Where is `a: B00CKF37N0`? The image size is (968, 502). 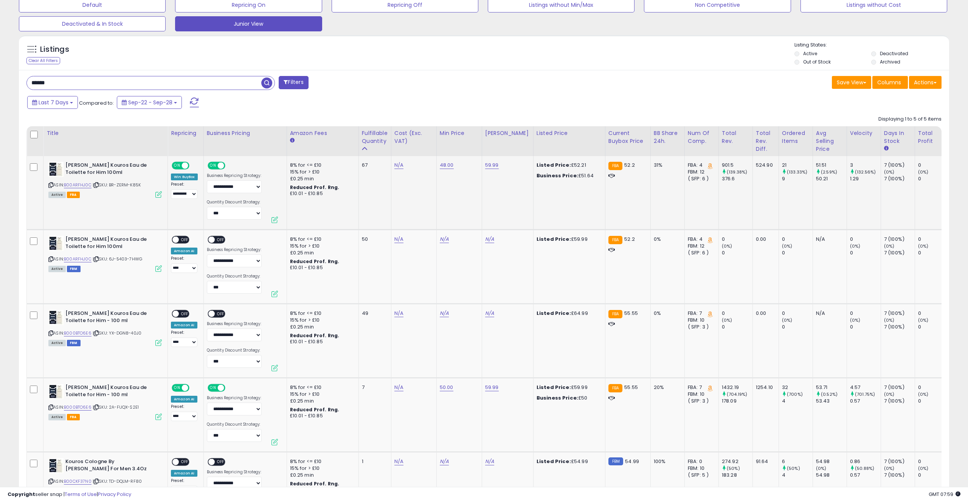 a: B00CKF37N0 is located at coordinates (78, 481).